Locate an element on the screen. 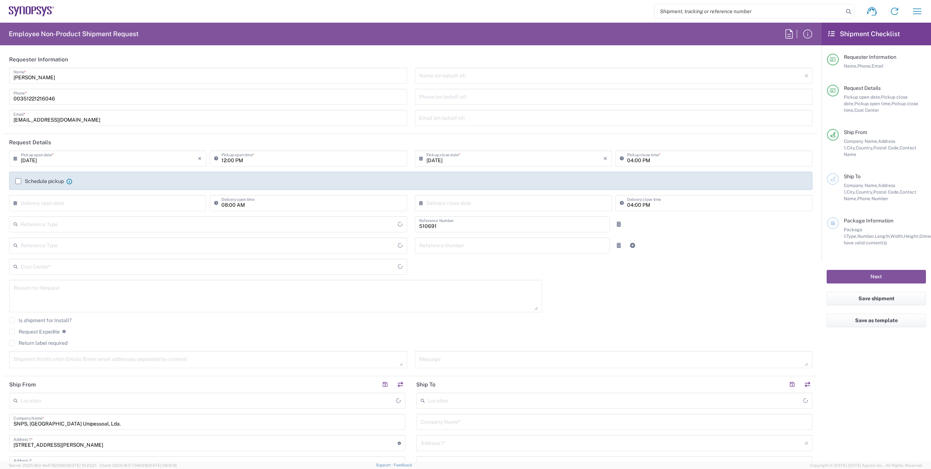 The image size is (931, 469). span: Pickup open time, is located at coordinates (873, 103).